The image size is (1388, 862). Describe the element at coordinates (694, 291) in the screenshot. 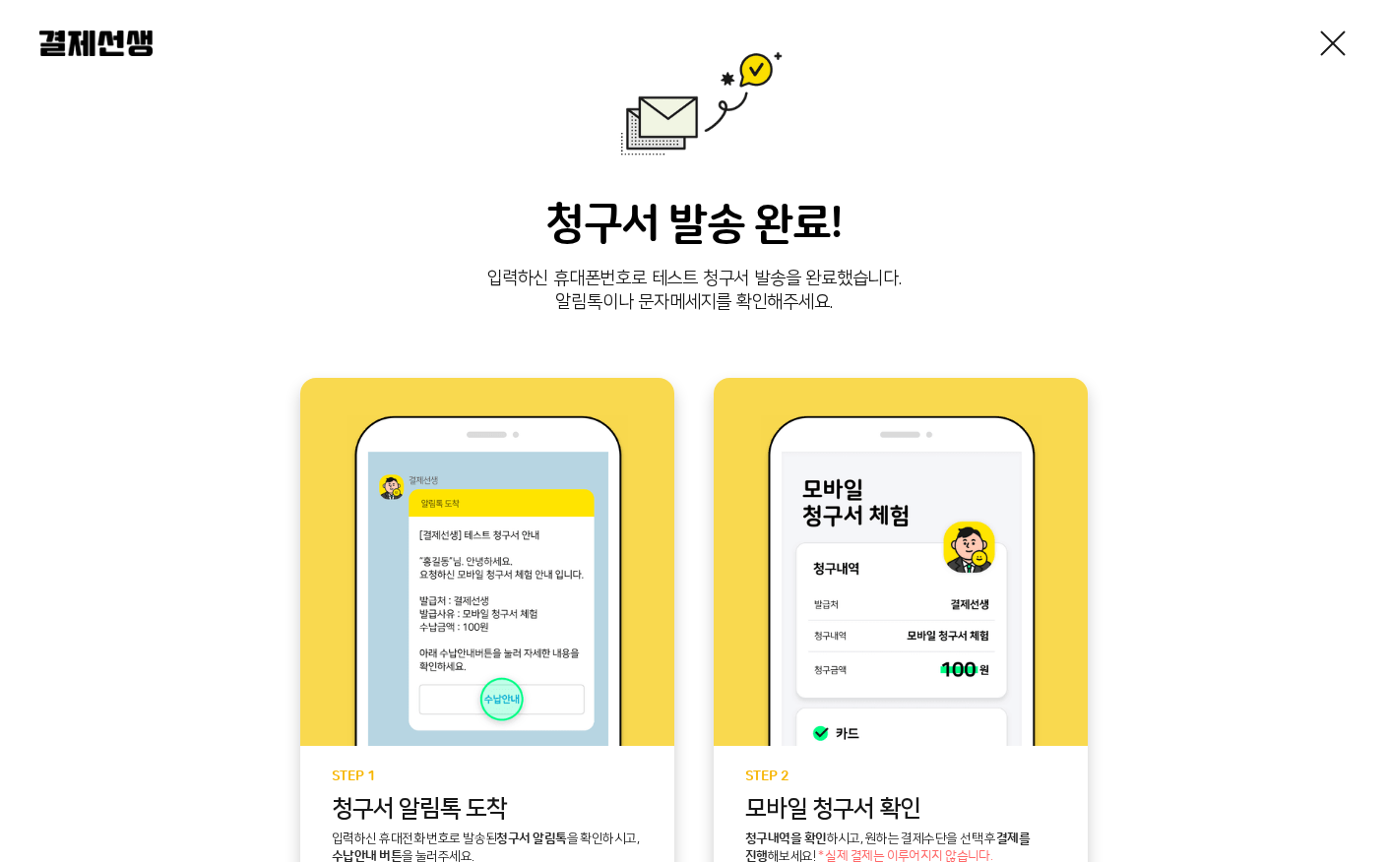

I see `p: 입력하신 휴대폰번호로 테스트 청구서 발송을 완료했습니다. 알림톡이나 문자메세지를 확인해주세요.` at that location.